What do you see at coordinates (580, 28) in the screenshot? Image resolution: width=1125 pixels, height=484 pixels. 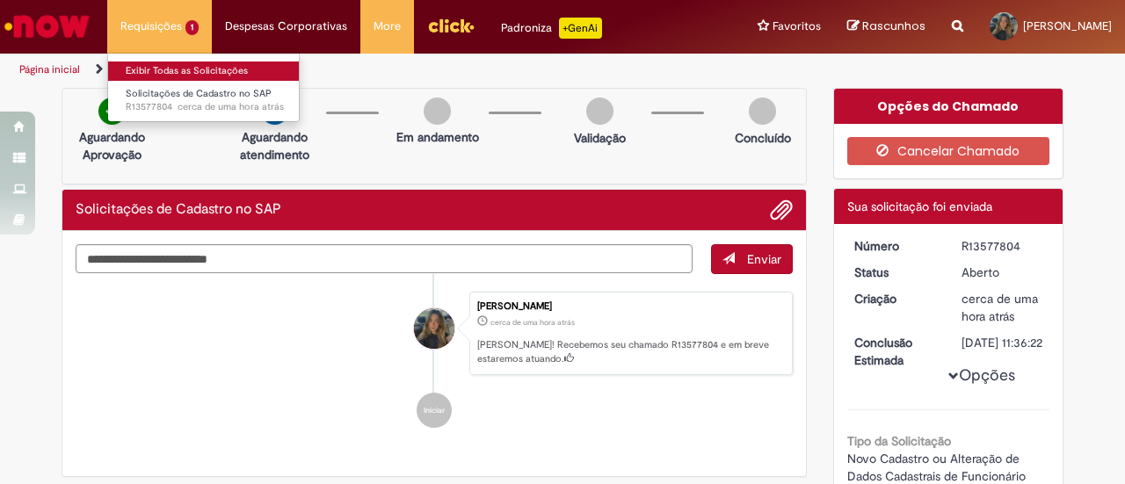 I see `p: +GenAi` at bounding box center [580, 28].